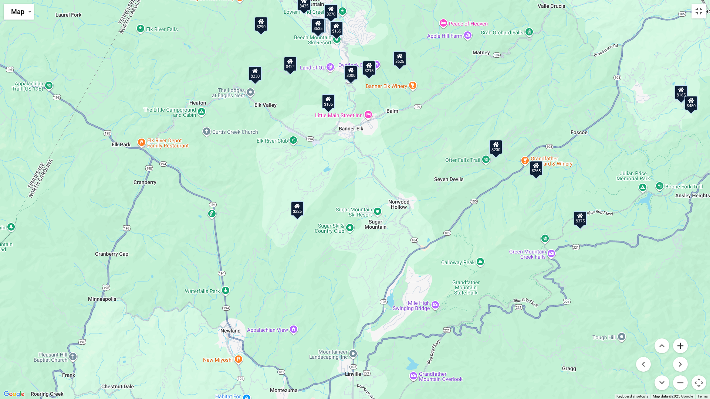 The height and width of the screenshot is (399, 710). I want to click on div: $265, so click(536, 168).